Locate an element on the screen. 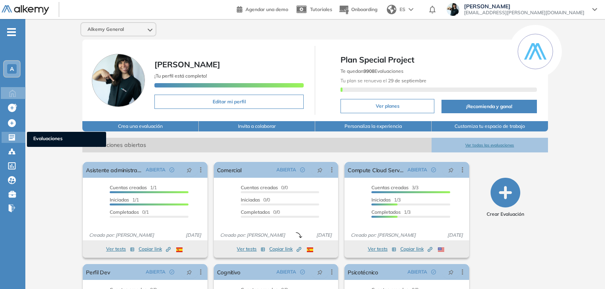 The height and width of the screenshot is (289, 605). button: Editar mi perfil is located at coordinates (229, 102).